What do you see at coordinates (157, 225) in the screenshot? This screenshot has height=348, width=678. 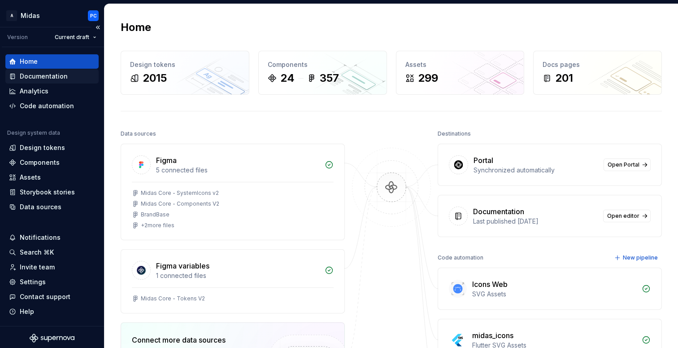 I see `div: + 2 more files` at bounding box center [157, 225].